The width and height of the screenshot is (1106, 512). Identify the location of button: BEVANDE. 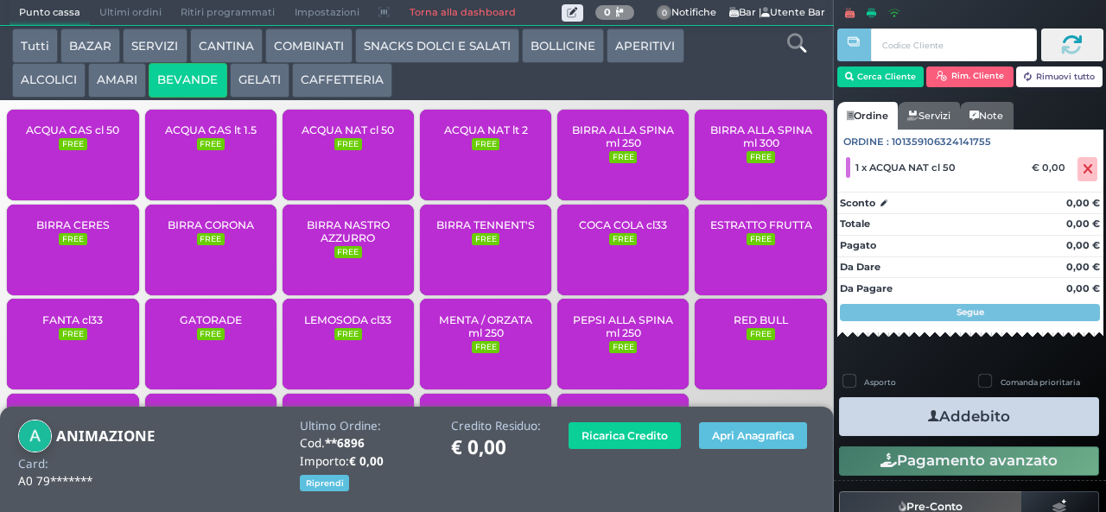
(187, 80).